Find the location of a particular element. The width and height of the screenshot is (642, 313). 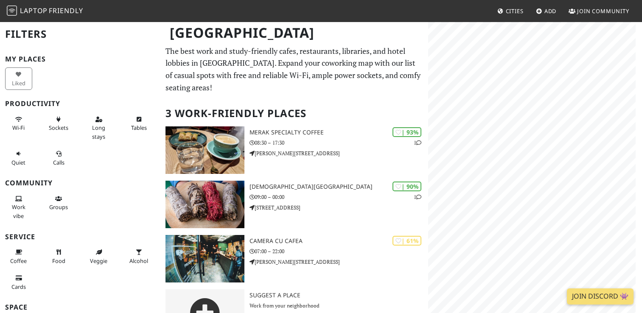

span: Food is located at coordinates (59, 261).